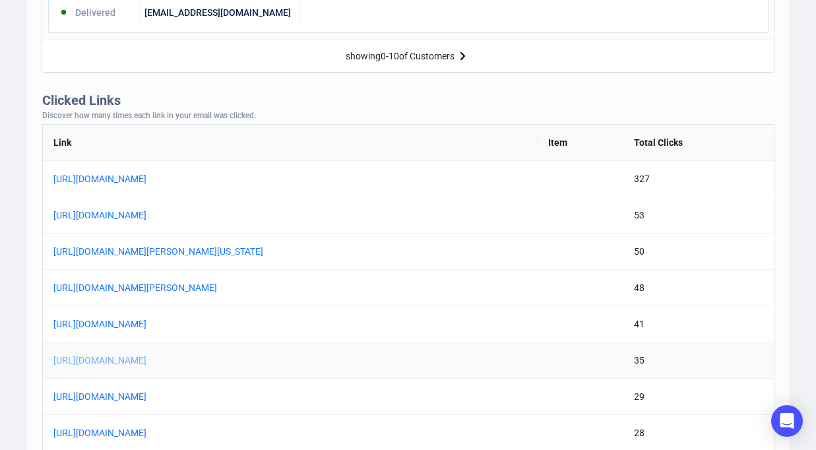  I want to click on td: 35, so click(698, 360).